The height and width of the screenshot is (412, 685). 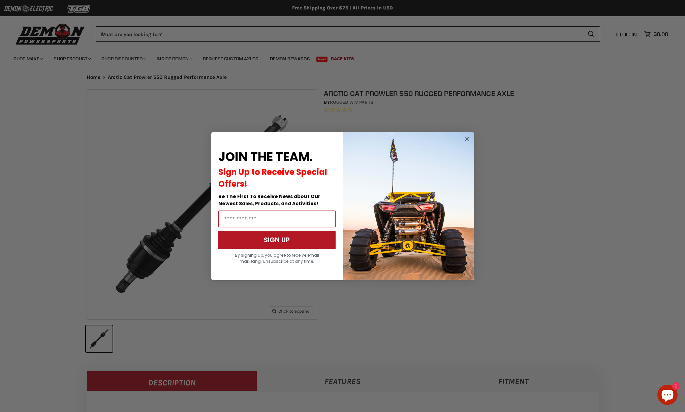 What do you see at coordinates (277, 240) in the screenshot?
I see `button: SIGN UP` at bounding box center [277, 240].